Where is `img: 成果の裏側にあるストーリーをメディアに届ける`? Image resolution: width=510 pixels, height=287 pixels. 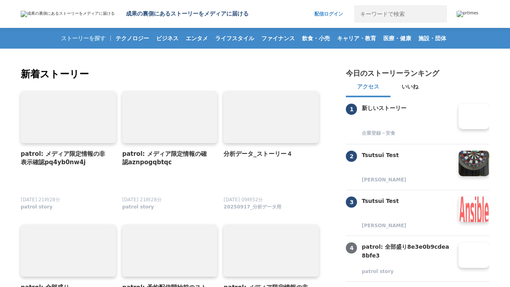
img: 成果の裏側にあるストーリーをメディアに届ける is located at coordinates (68, 14).